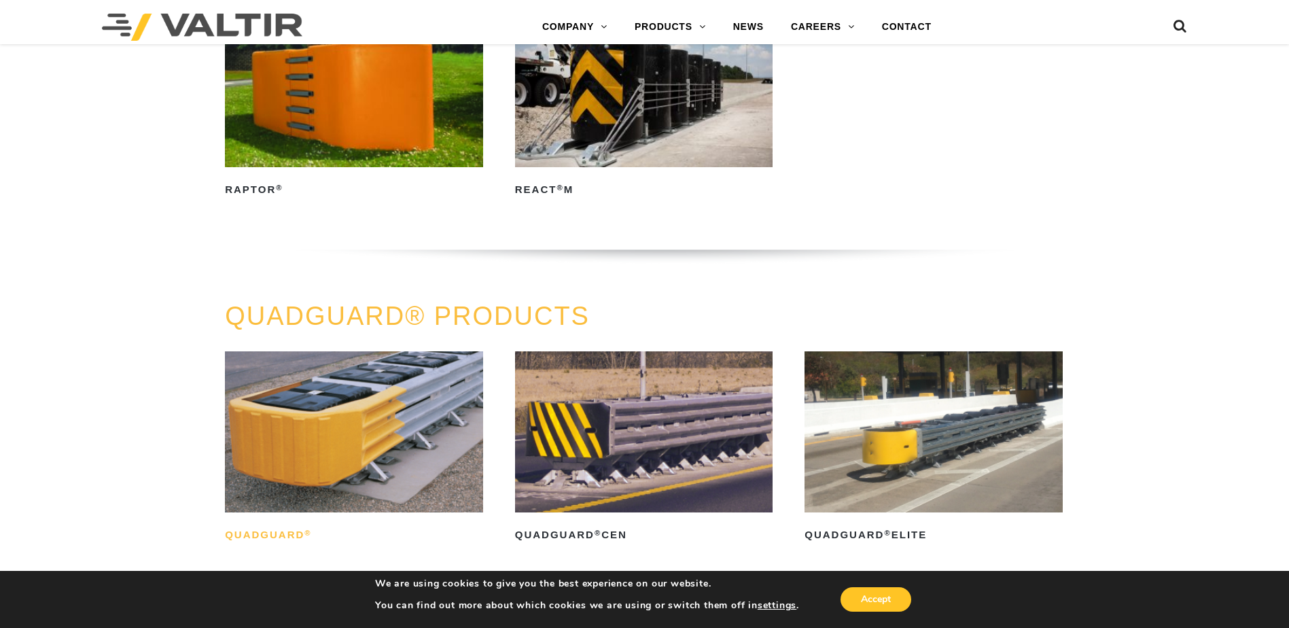  I want to click on a: CONTACT, so click(907, 27).